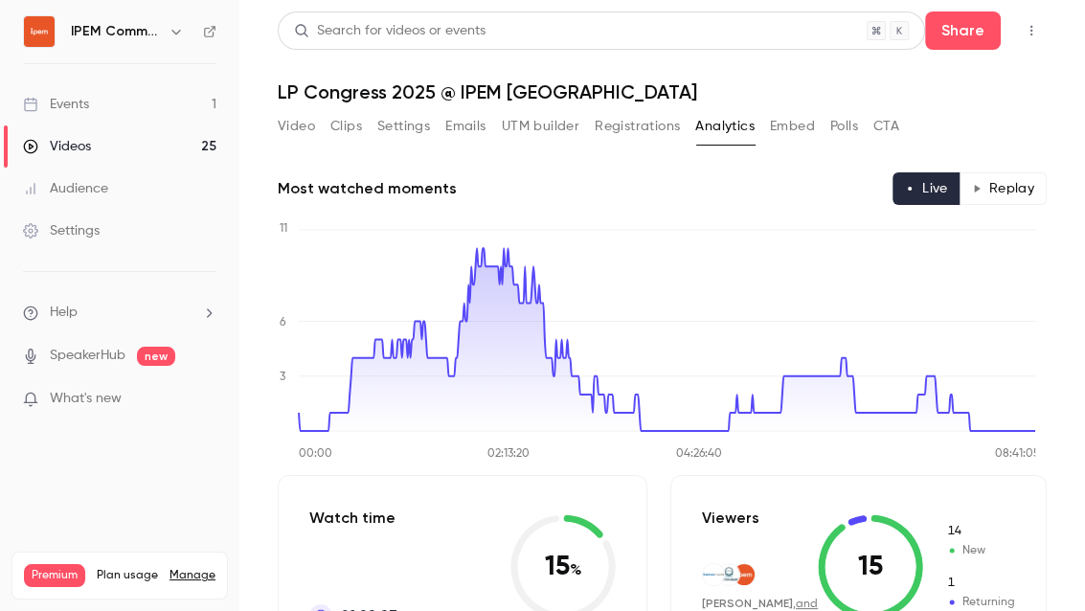  Describe the element at coordinates (540, 126) in the screenshot. I see `button: UTM builder` at that location.